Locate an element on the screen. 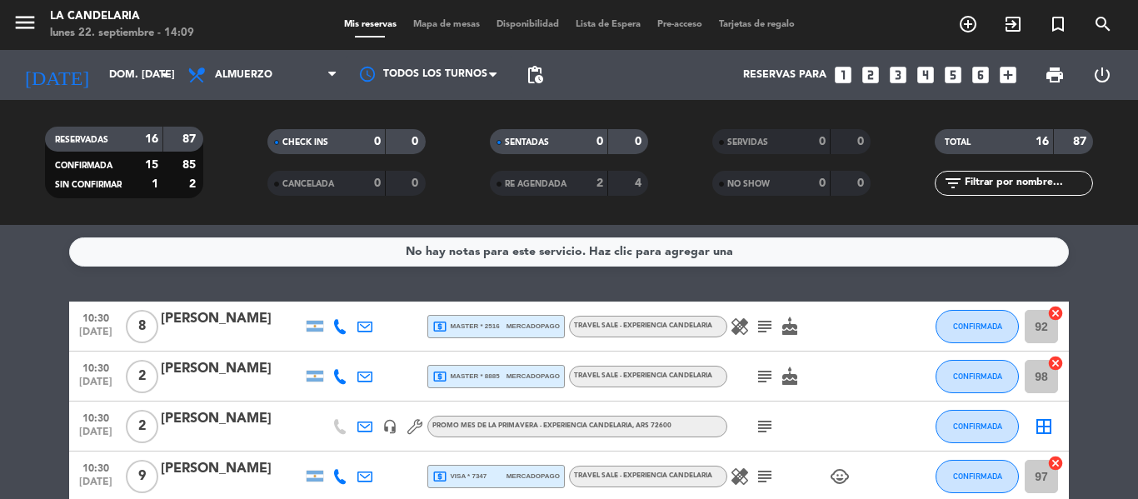  i: exit_to_app is located at coordinates (1013, 24).